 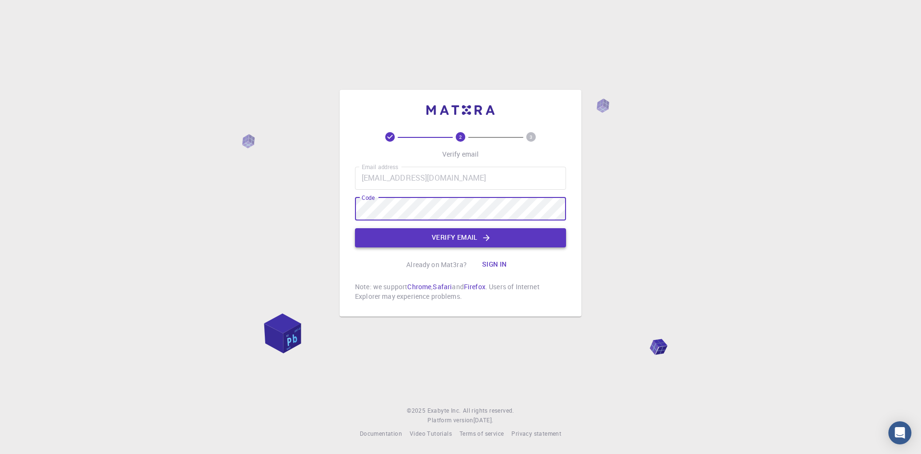 I want to click on span: © 2025, so click(x=417, y=410).